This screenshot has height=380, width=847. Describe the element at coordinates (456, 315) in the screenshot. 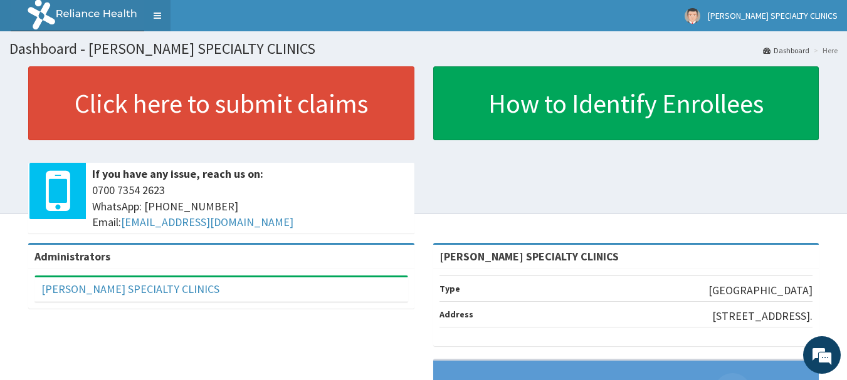

I see `b: Address` at that location.